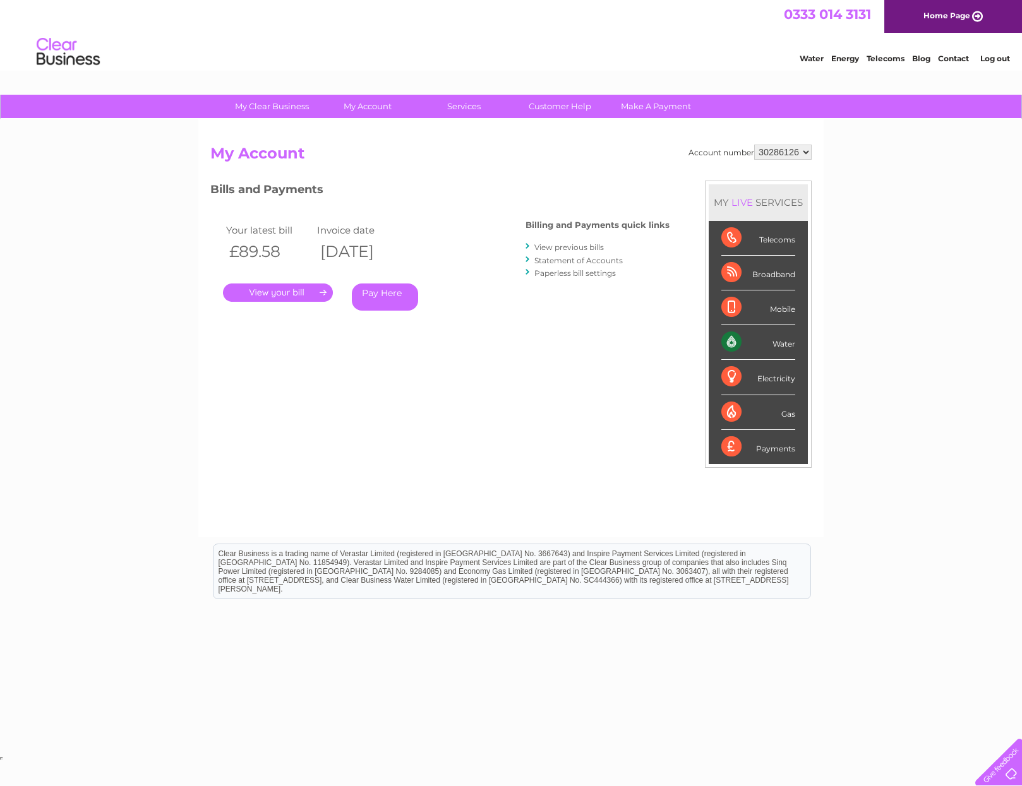  I want to click on h3: Bills and Payments, so click(440, 191).